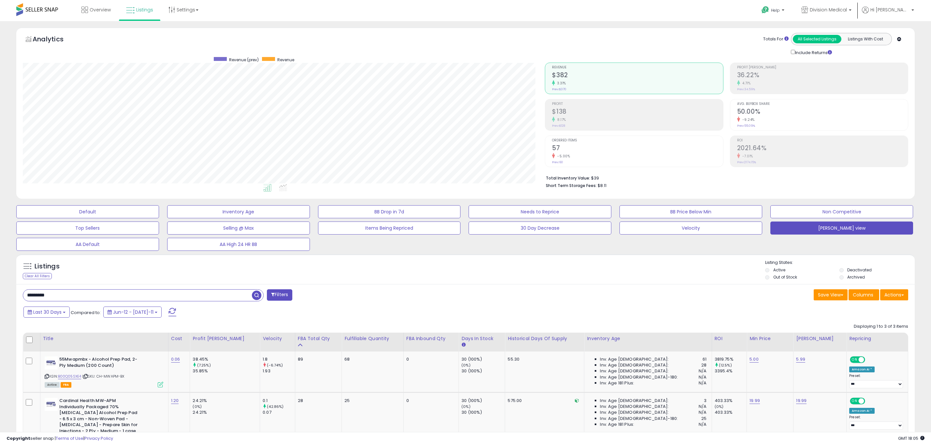 This screenshot has height=445, width=931. What do you see at coordinates (99, 363) in the screenshot?
I see `b: 55Mwapmbx - Alcohol Prep Pad, 2-Ply Medium (200 Count)` at bounding box center [99, 363].